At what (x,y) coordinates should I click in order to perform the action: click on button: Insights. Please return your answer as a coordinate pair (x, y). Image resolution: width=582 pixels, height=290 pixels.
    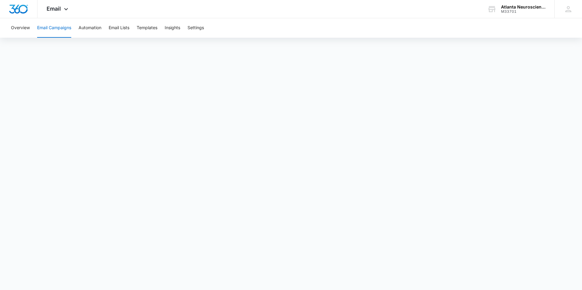
    Looking at the image, I should click on (172, 28).